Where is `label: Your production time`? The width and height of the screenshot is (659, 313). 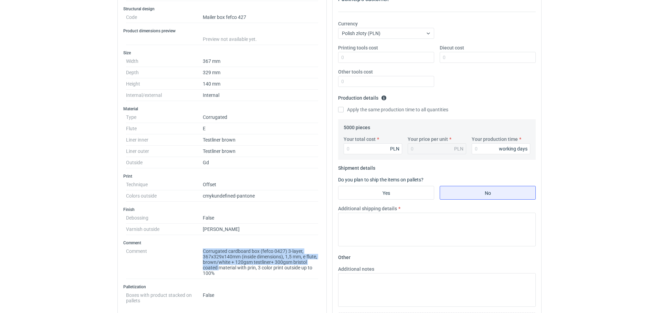
label: Your production time is located at coordinates (494, 139).